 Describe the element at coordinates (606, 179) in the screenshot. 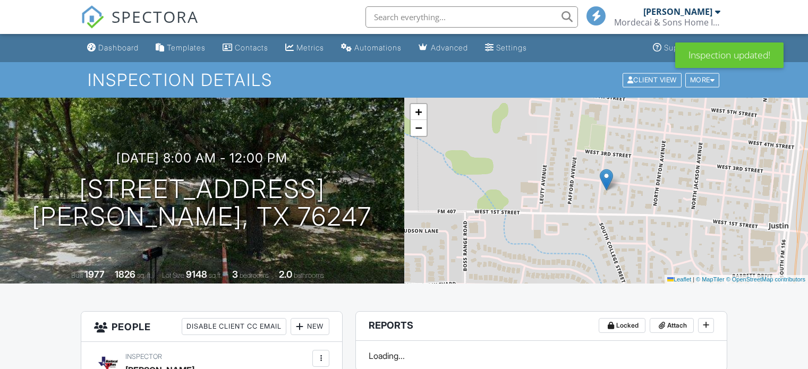

I see `img: Marker` at that location.